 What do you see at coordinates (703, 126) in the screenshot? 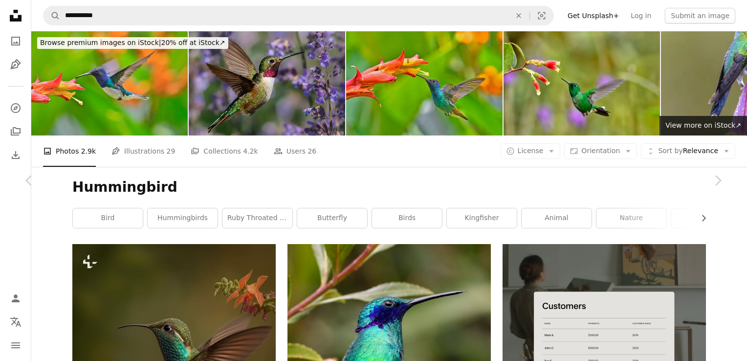
I see `a: View more on iStock↗` at bounding box center [703, 126].